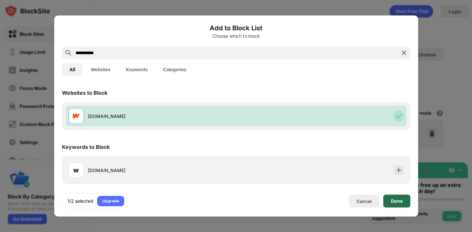 The image size is (472, 232). Describe the element at coordinates (236, 28) in the screenshot. I see `h6: Add to Block List` at that location.